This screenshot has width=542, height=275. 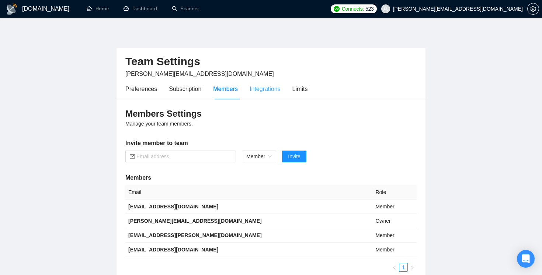 What do you see at coordinates (141, 89) in the screenshot?
I see `div: Preferences` at bounding box center [141, 89].